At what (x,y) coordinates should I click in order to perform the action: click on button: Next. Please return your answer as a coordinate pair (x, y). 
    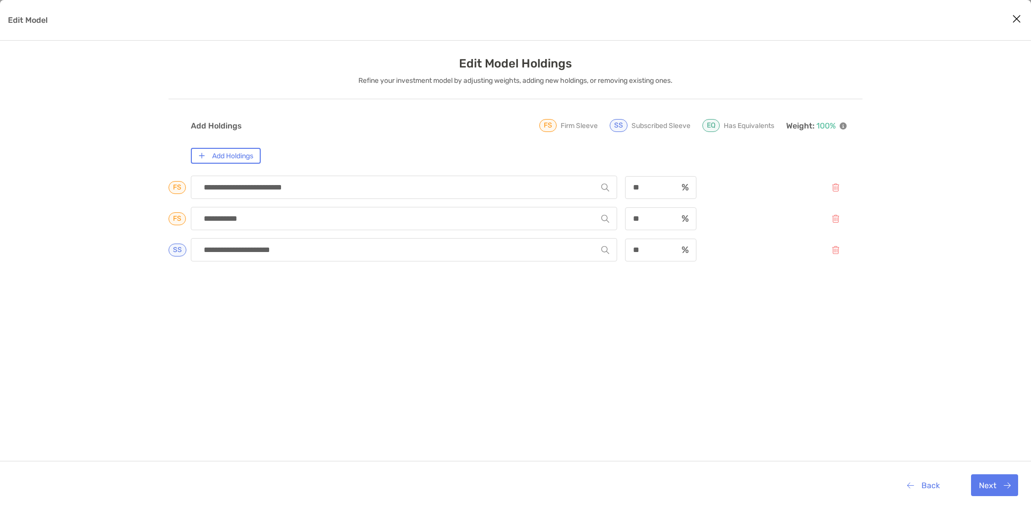
    Looking at the image, I should click on (995, 485).